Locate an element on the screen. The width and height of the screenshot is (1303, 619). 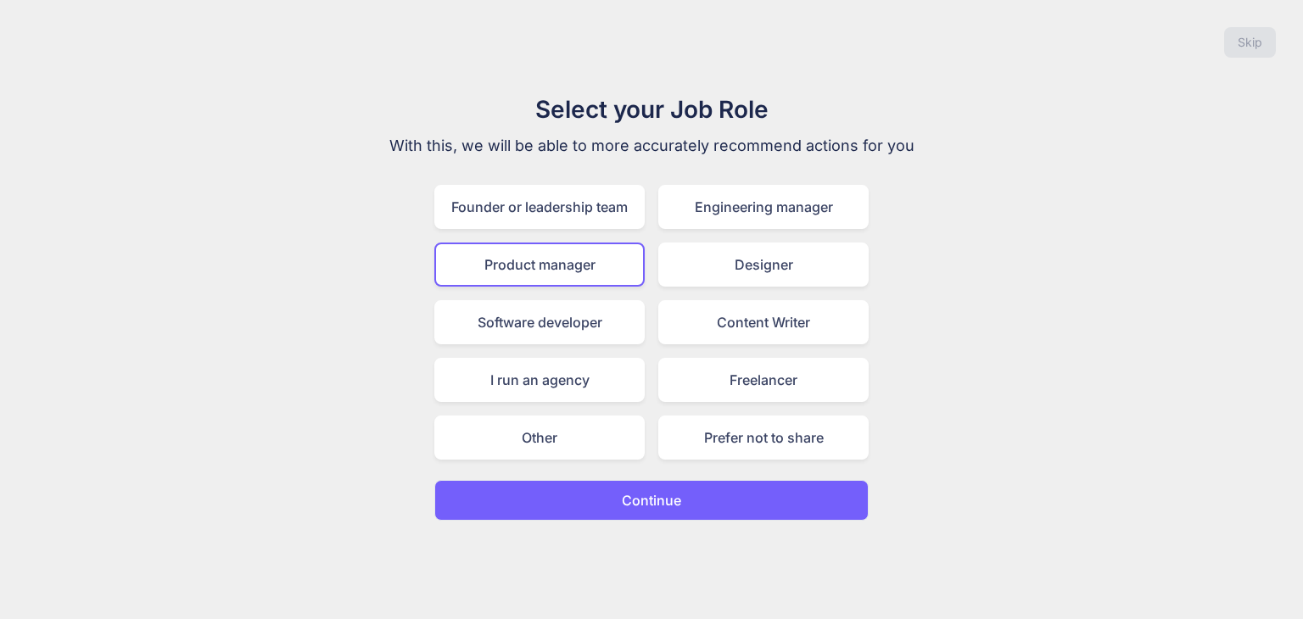
div: Software developer is located at coordinates (540, 322).